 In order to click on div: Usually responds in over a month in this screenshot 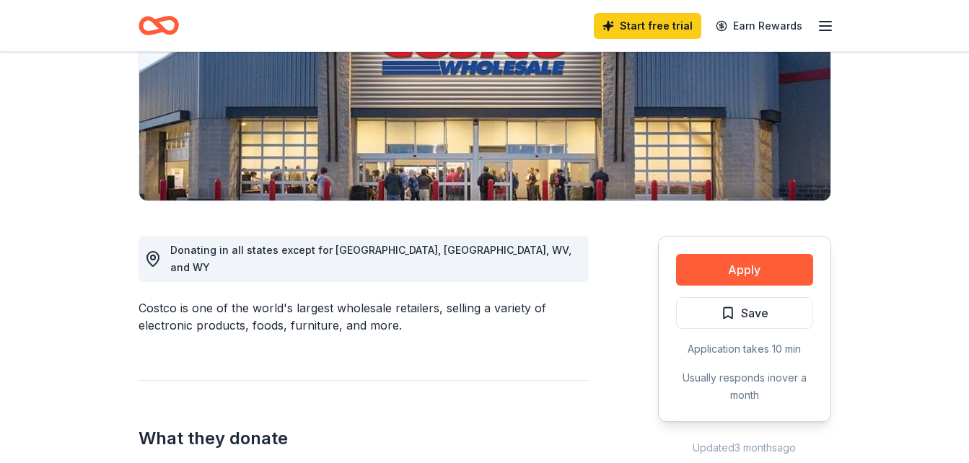, I will do `click(745, 387)`.